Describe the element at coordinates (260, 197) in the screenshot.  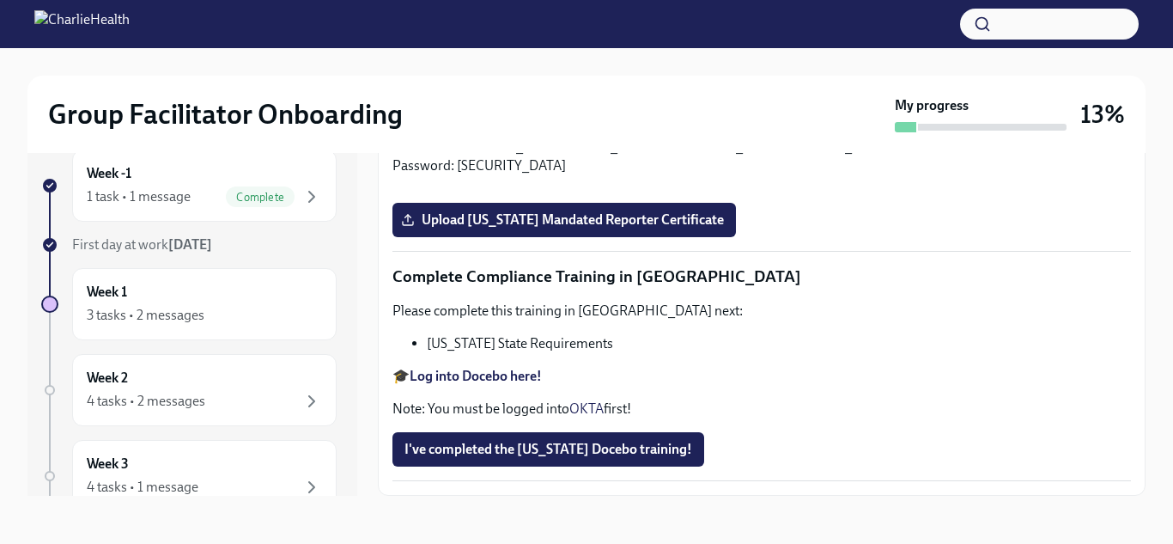
I see `span: Complete` at that location.